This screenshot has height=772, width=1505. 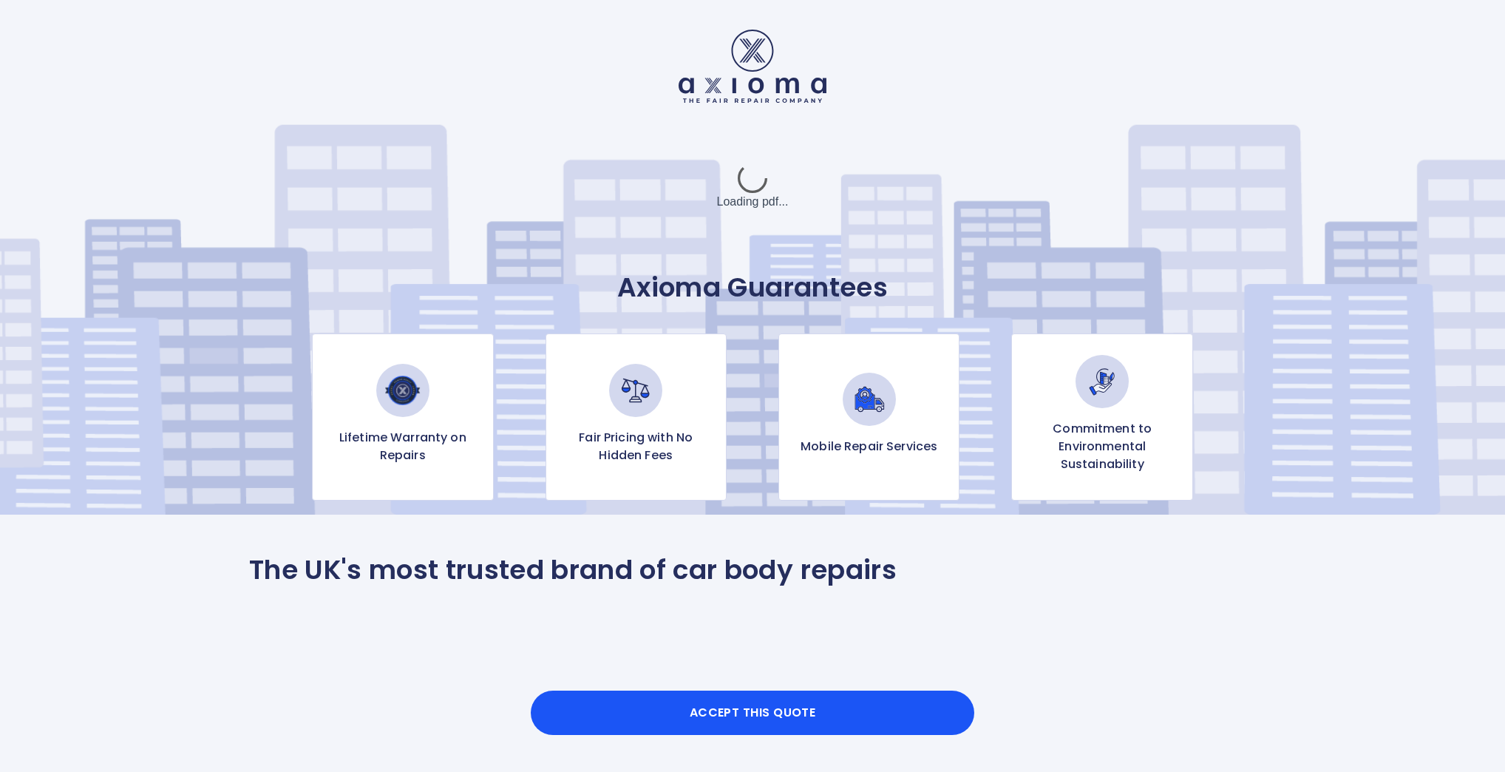 What do you see at coordinates (869, 447) in the screenshot?
I see `p: Mobile Repair Services` at bounding box center [869, 447].